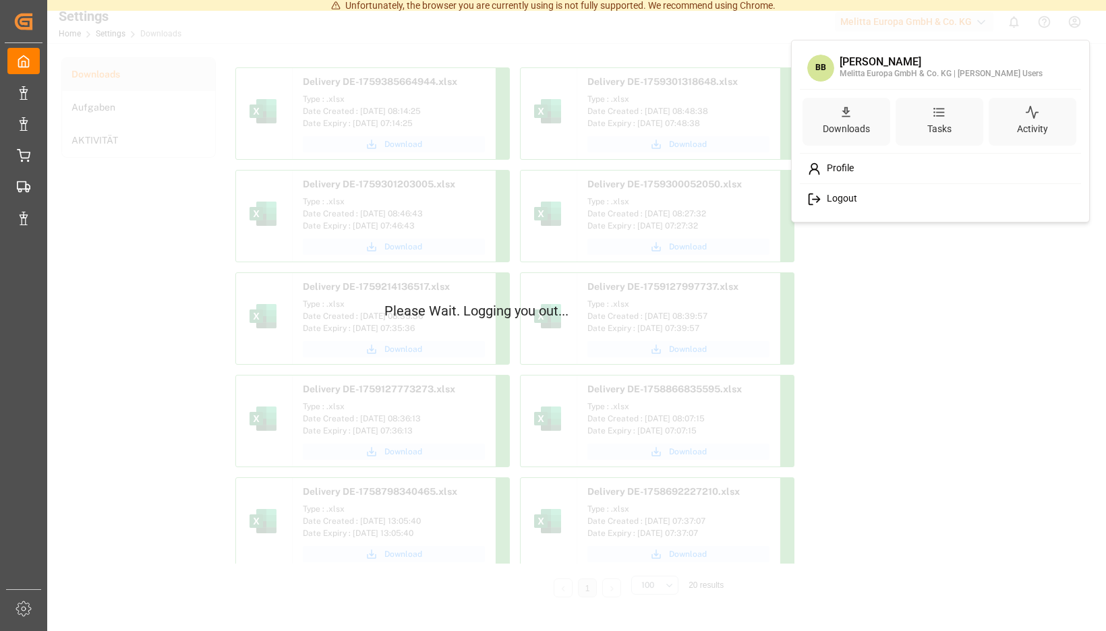  Describe the element at coordinates (553, 311) in the screenshot. I see `p: Please Wait. Logging you out...` at that location.